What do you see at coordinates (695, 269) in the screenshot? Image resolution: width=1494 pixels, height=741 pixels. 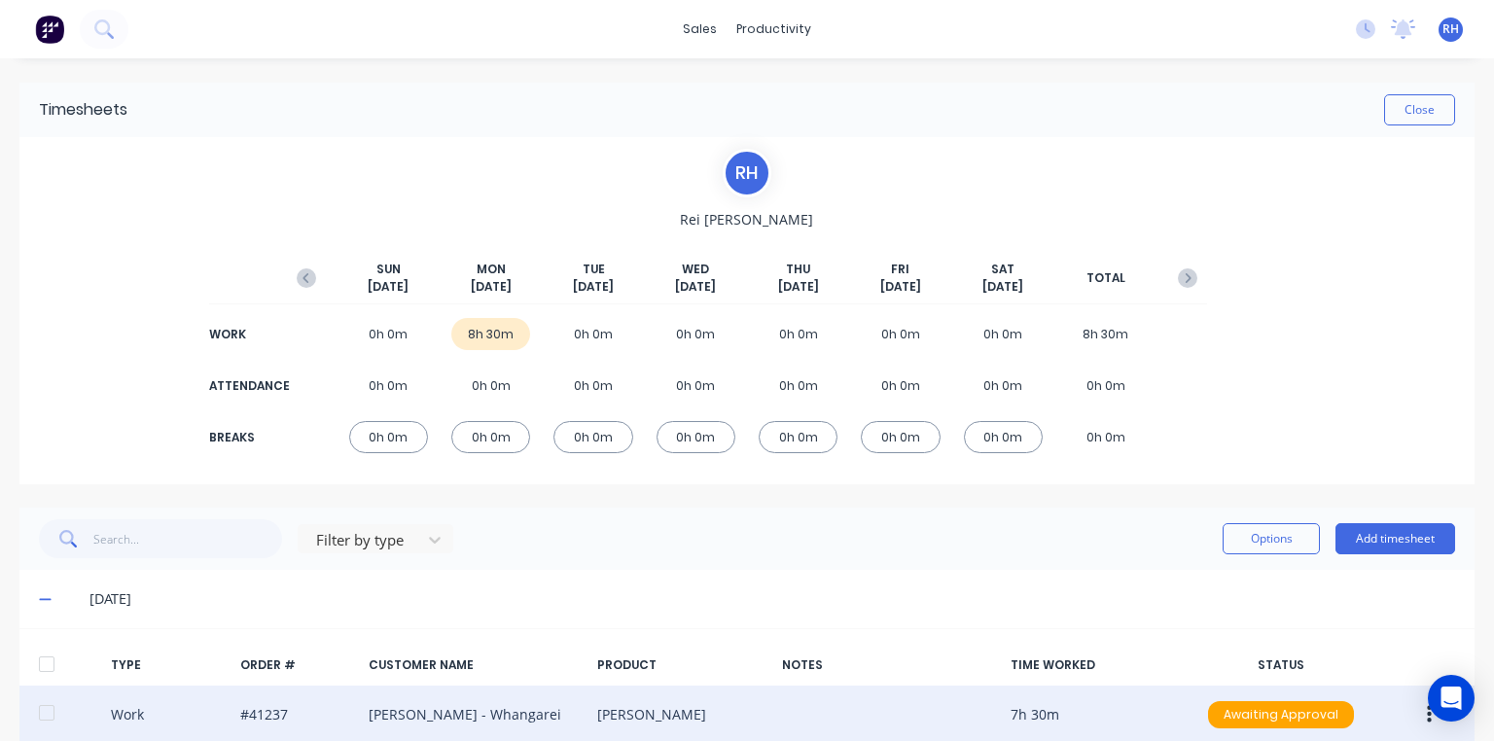 I see `span: WED` at bounding box center [695, 269].